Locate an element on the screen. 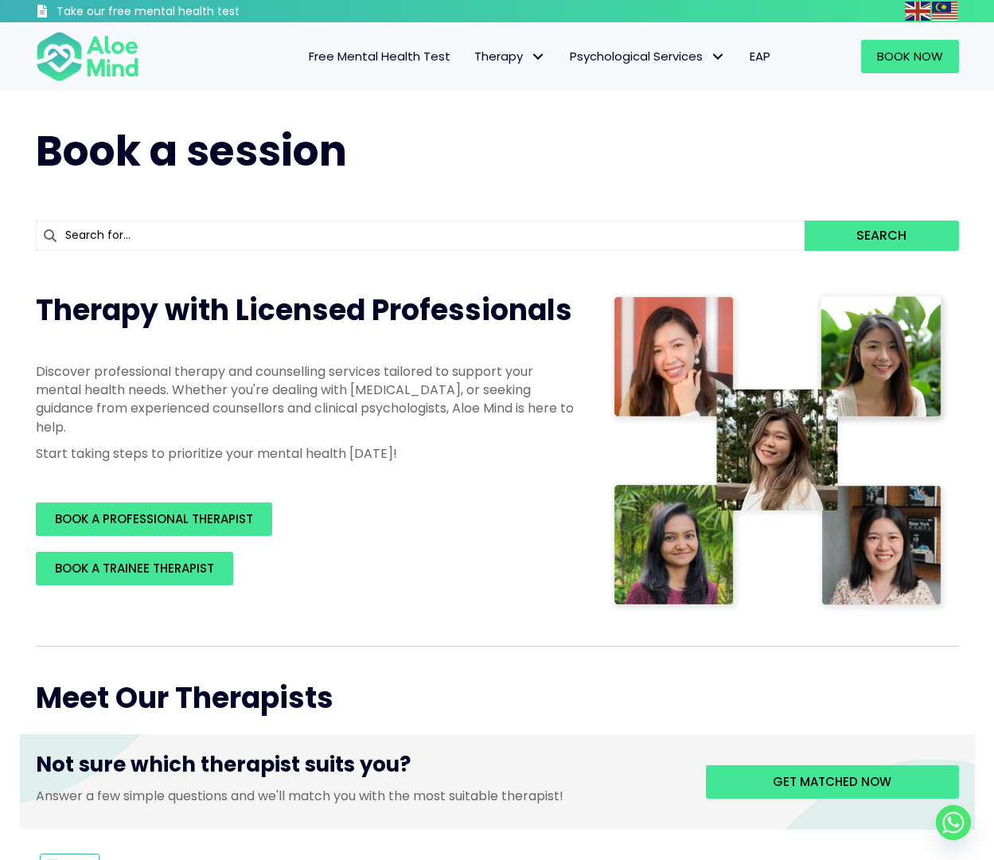 This screenshot has width=994, height=860. a: BOOK A TRAINEE THERAPIST is located at coordinates (135, 568).